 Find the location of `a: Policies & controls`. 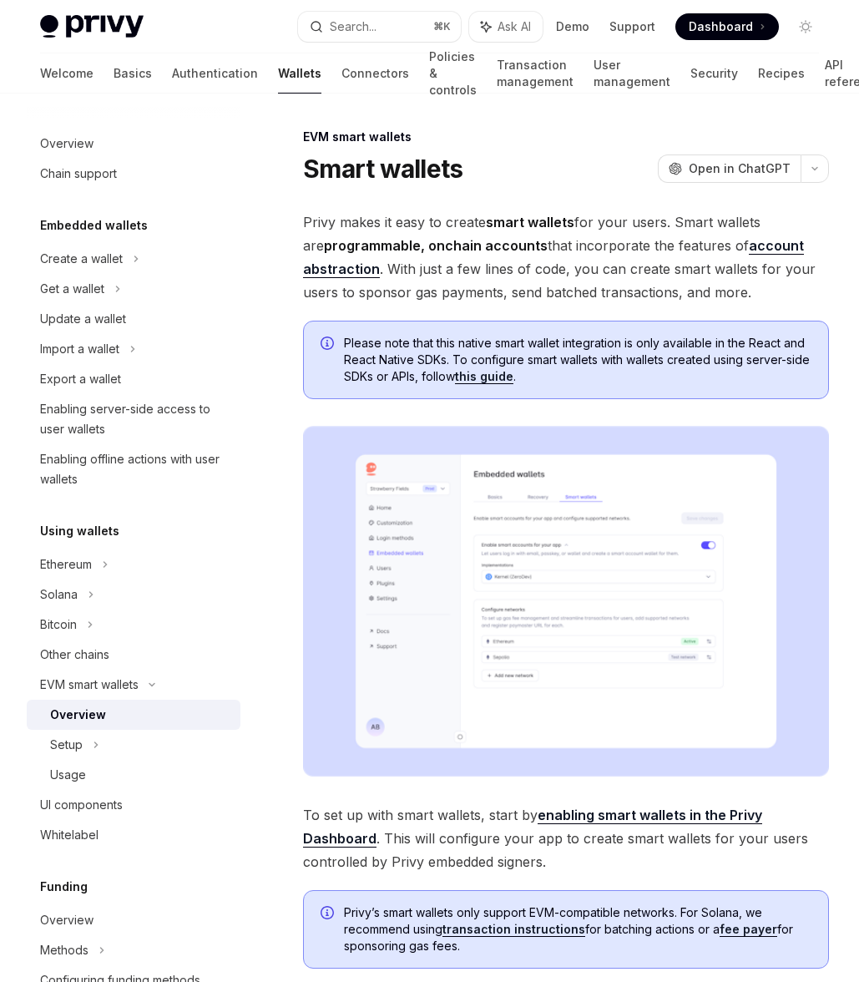

a: Policies & controls is located at coordinates (453, 74).